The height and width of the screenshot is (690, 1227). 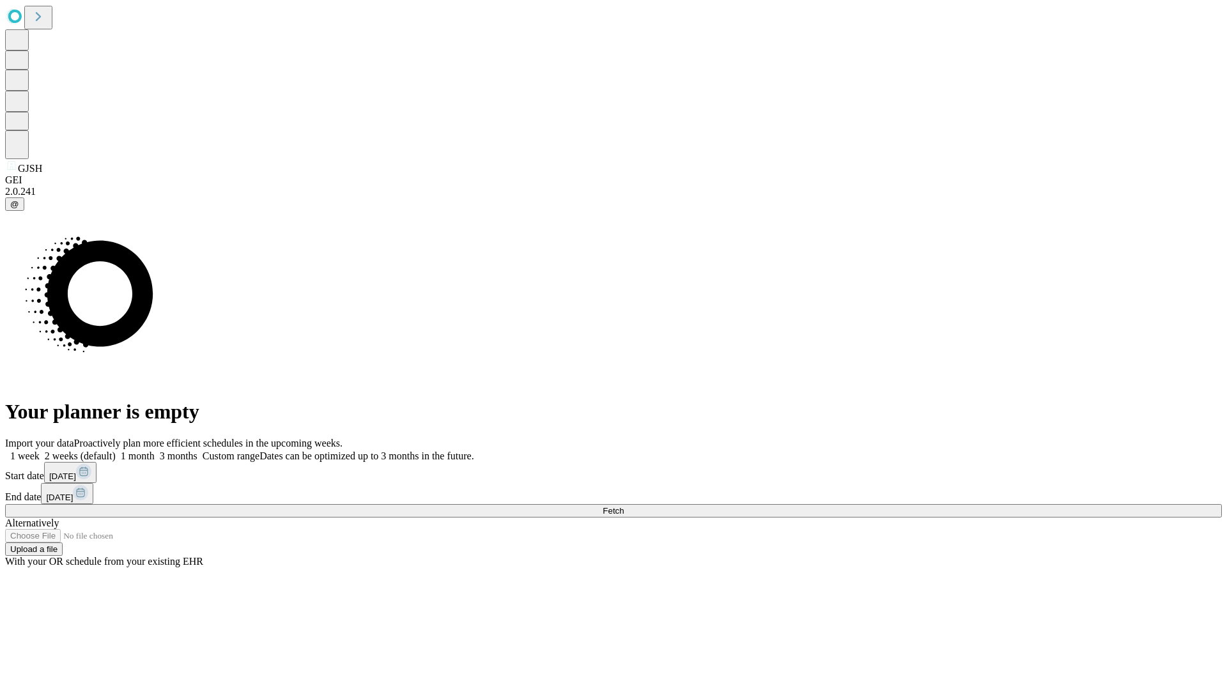 What do you see at coordinates (613, 510) in the screenshot?
I see `span: Fetch` at bounding box center [613, 510].